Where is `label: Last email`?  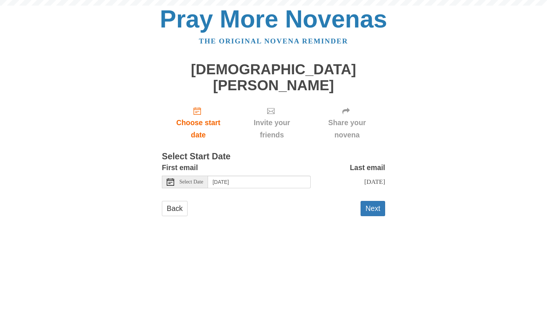
label: Last email is located at coordinates (367, 168).